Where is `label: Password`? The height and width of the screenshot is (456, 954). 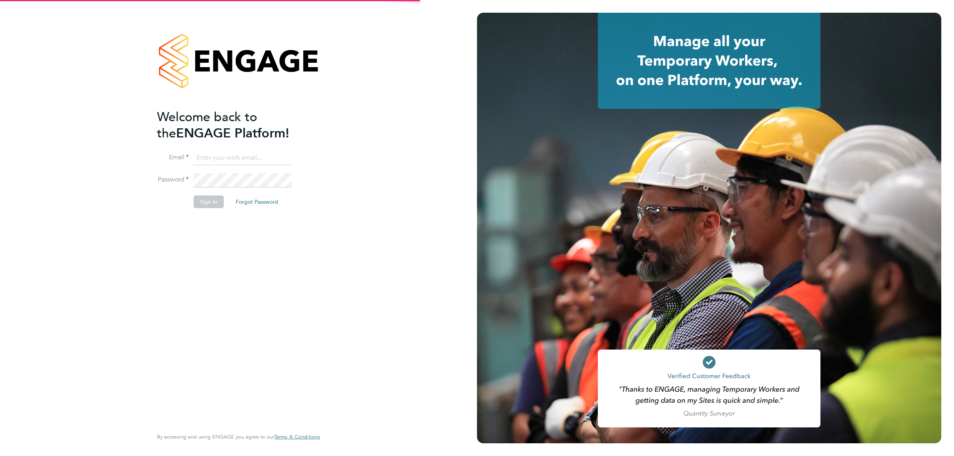
label: Password is located at coordinates (173, 180).